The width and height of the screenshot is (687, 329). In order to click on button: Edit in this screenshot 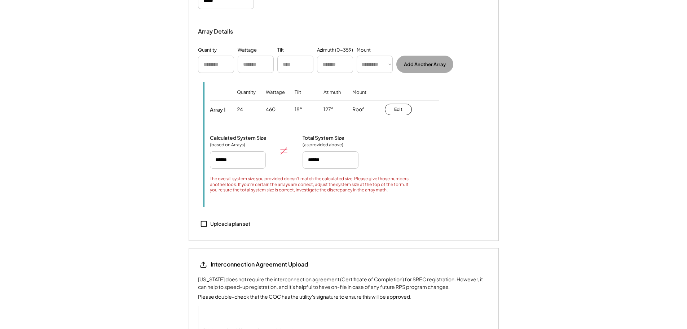, I will do `click(398, 109)`.